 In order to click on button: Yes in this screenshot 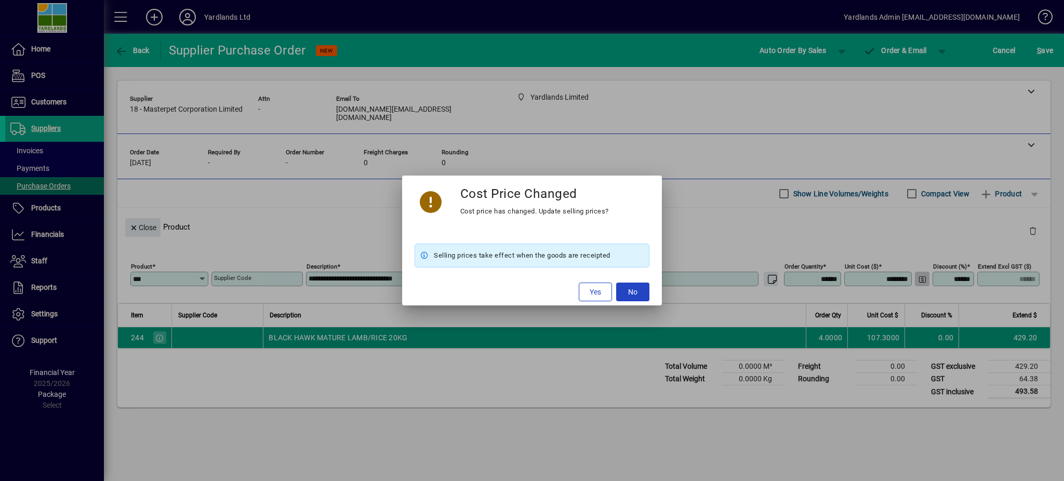, I will do `click(595, 292)`.